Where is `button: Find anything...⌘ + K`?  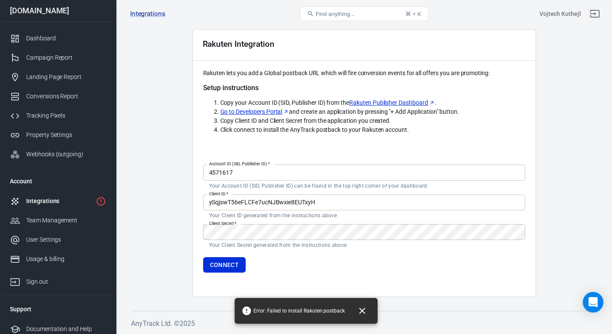 button: Find anything...⌘ + K is located at coordinates (364, 14).